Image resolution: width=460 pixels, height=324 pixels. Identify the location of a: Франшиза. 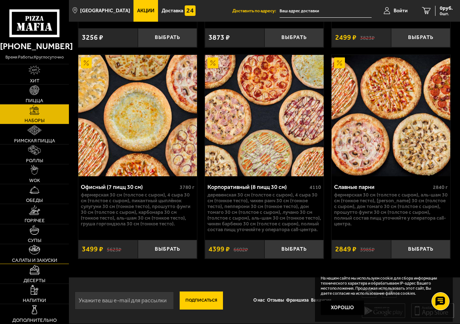
(297, 300).